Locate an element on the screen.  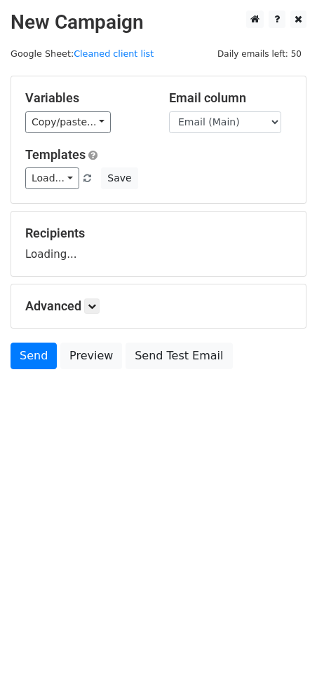
h5: Advanced is located at coordinates (158, 306).